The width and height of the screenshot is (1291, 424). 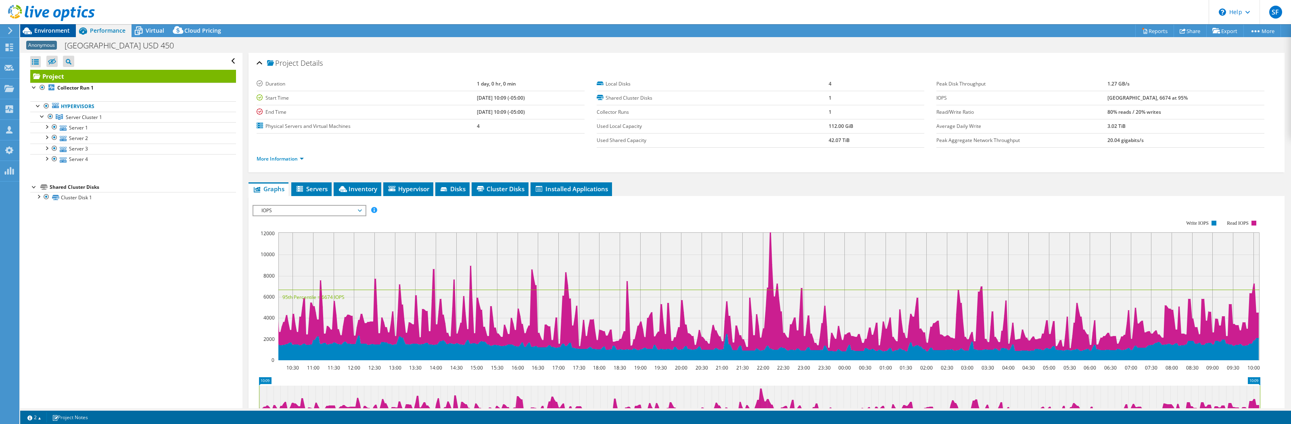 I want to click on a: Reports, so click(x=1154, y=31).